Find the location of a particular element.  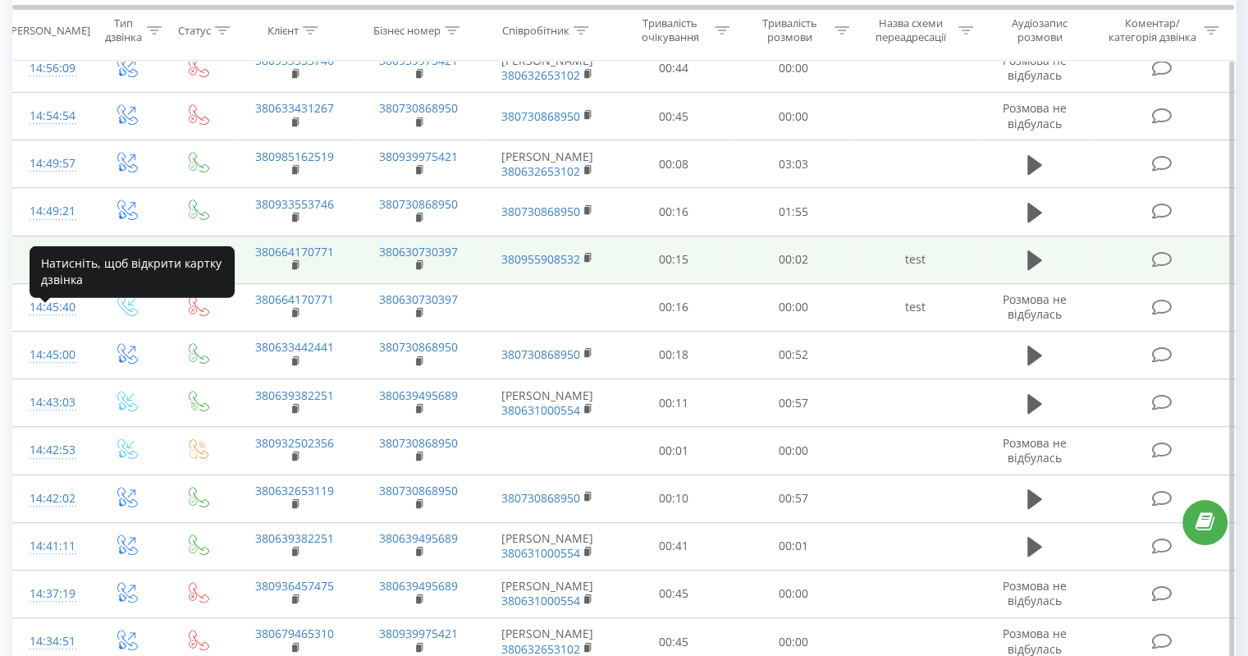

td: 00:18 is located at coordinates (674, 354).